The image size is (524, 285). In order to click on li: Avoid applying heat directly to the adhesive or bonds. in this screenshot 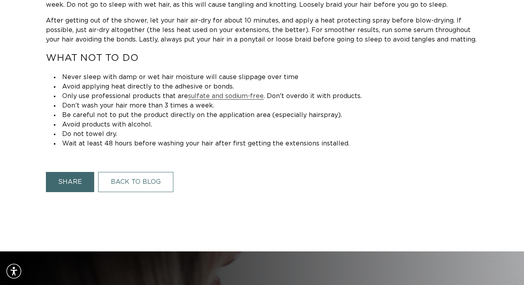, I will do `click(266, 87)`.